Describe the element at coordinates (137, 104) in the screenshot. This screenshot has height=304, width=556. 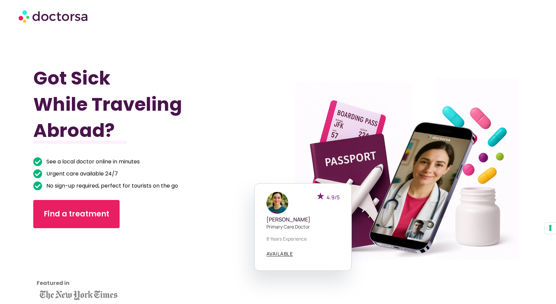
I see `h1: Got Sick While Traveling Abroad?` at that location.